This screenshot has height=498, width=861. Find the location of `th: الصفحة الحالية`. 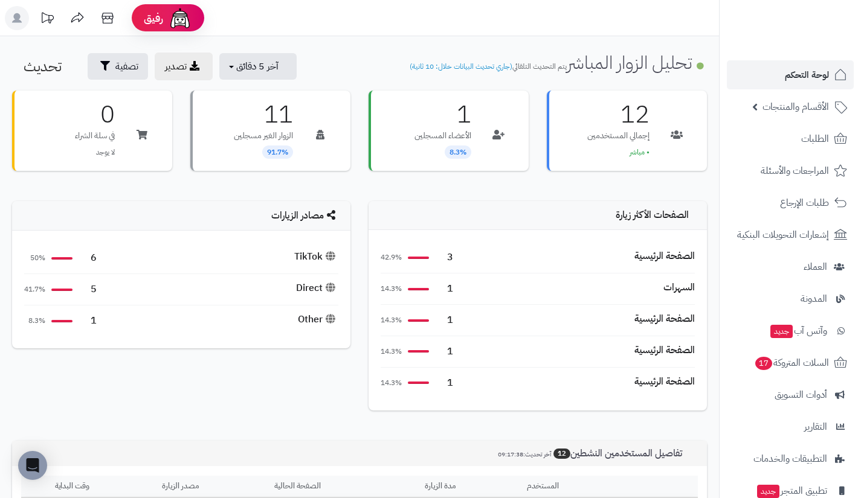

th: الصفحة الحالية is located at coordinates (298, 487).